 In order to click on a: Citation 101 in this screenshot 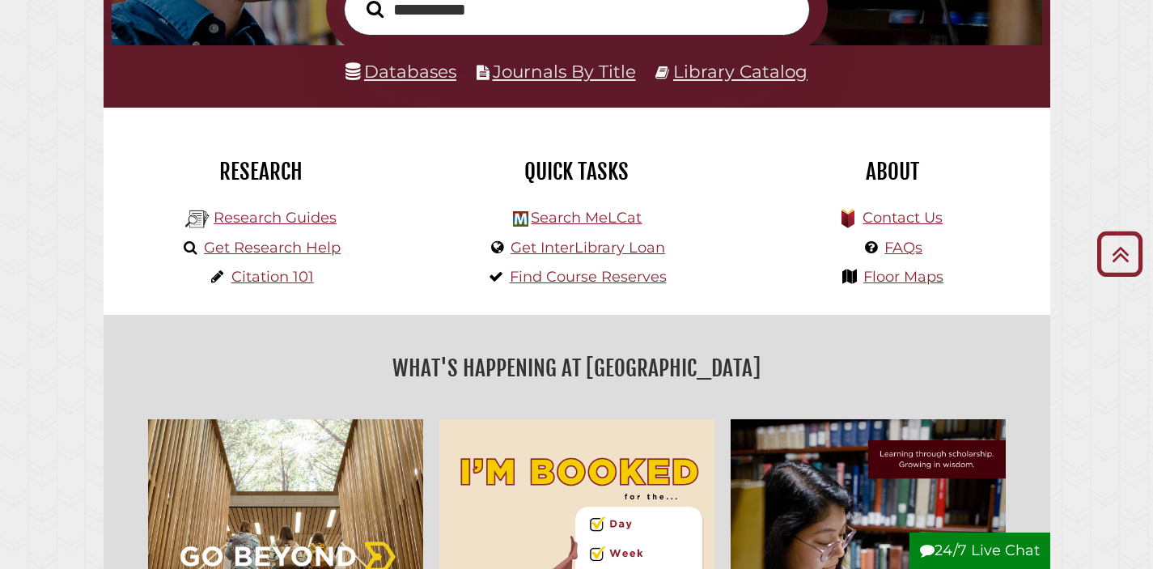, I will do `click(273, 277)`.